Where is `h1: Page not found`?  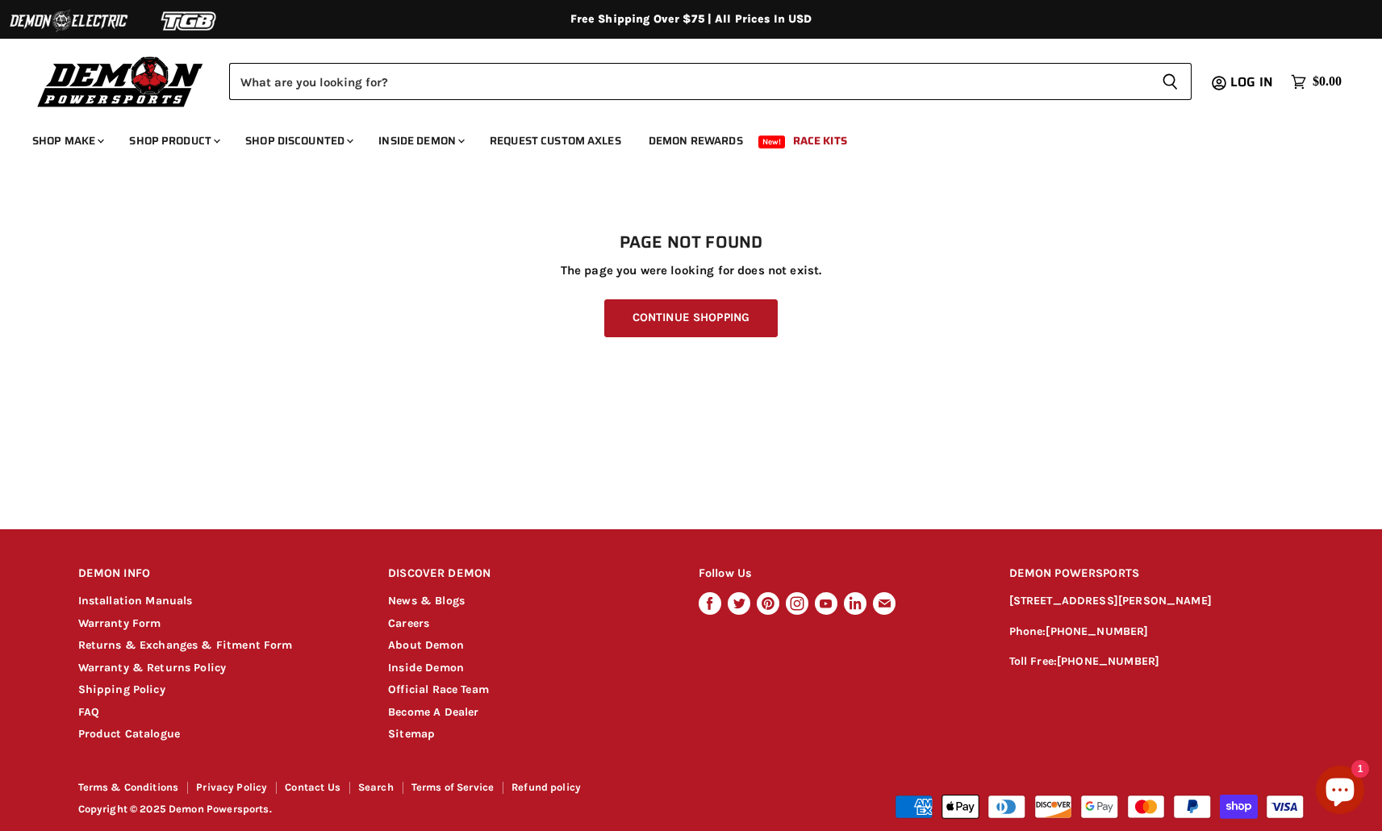
h1: Page not found is located at coordinates (692, 243).